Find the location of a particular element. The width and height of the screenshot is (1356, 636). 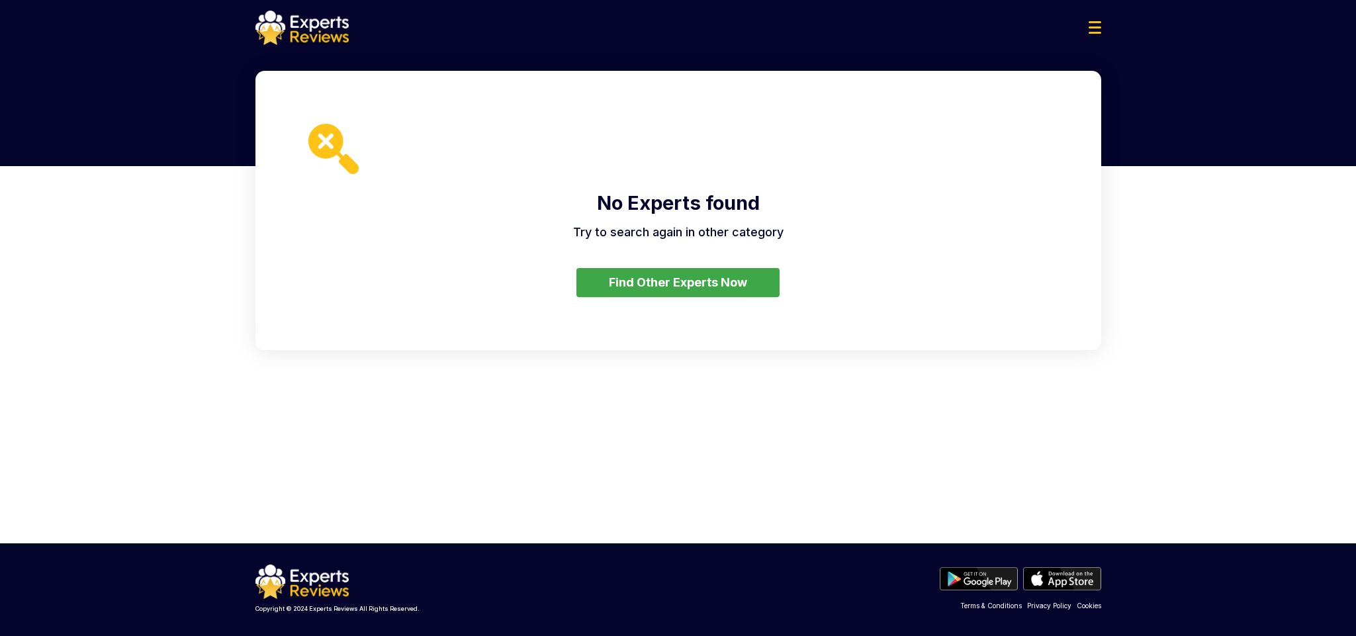

h2: No Experts found is located at coordinates (678, 203).